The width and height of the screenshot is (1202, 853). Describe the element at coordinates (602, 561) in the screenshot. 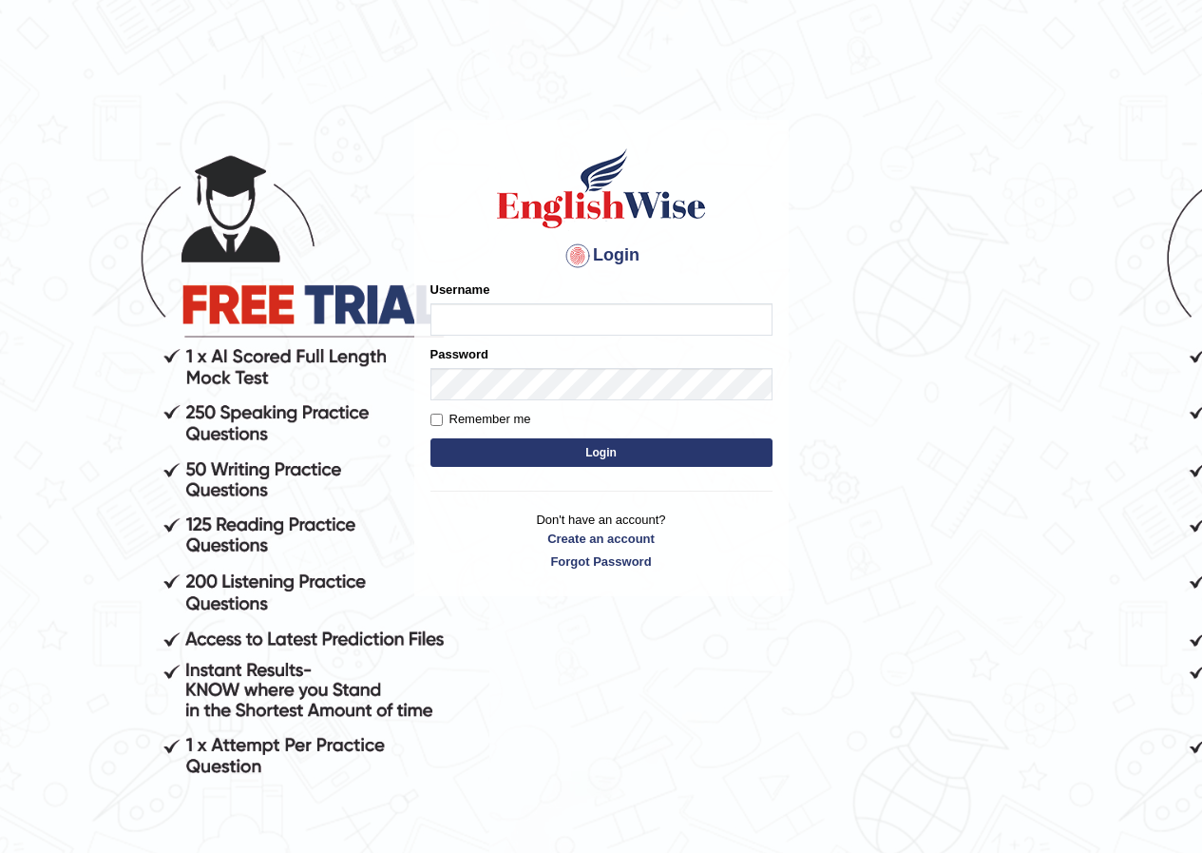

I see `a: Forgot Password` at that location.